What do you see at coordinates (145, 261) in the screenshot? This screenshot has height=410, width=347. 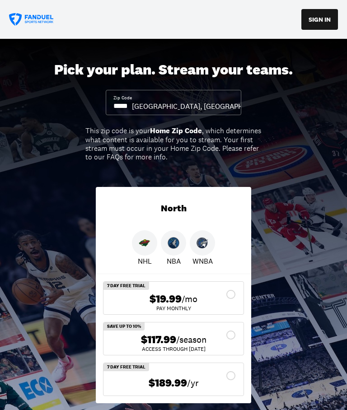 I see `p: NHL` at bounding box center [145, 261].